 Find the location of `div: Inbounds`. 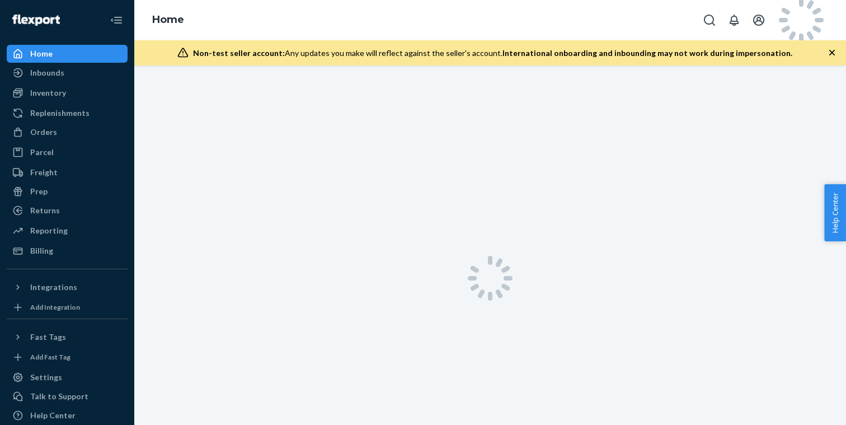

div: Inbounds is located at coordinates (47, 73).